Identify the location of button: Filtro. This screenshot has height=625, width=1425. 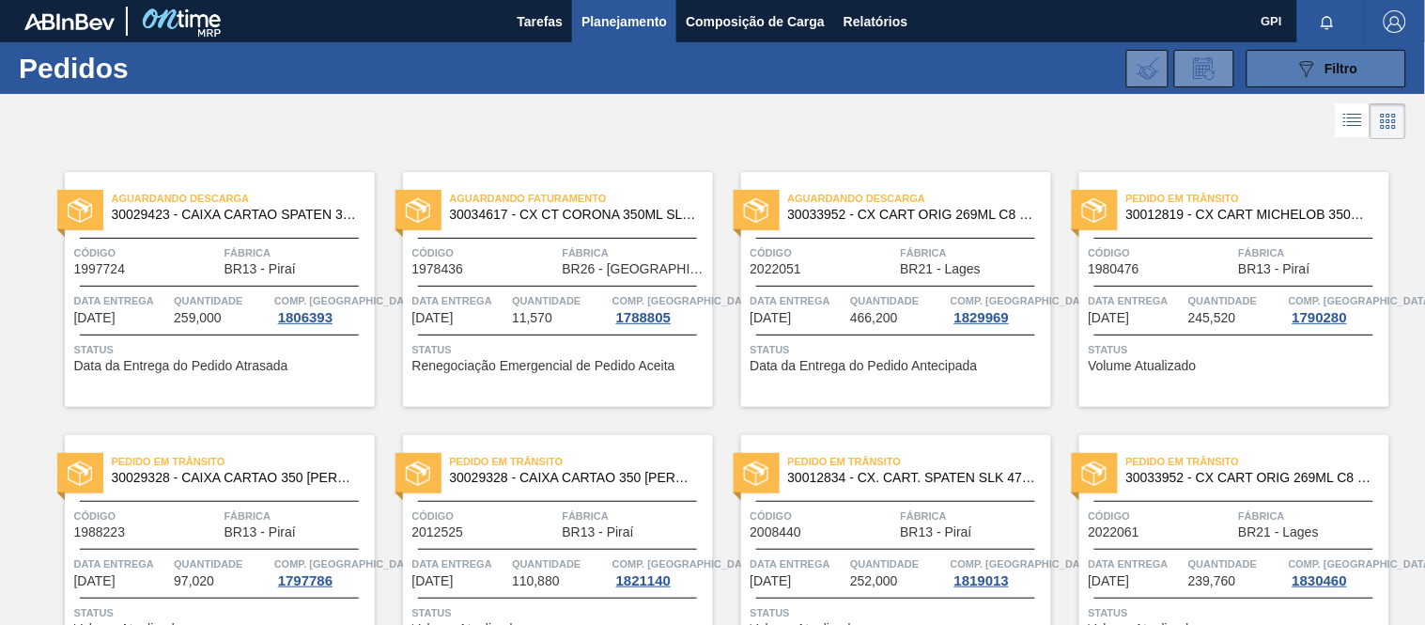
(1327, 69).